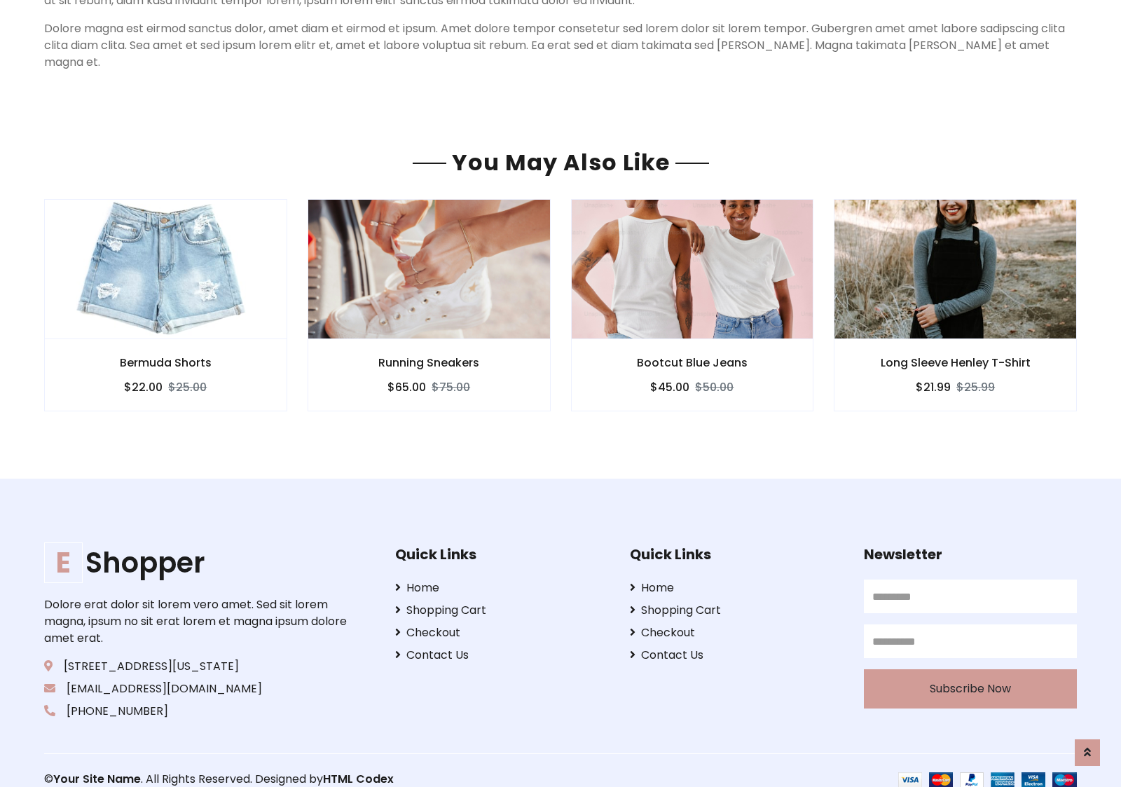  What do you see at coordinates (198, 622) in the screenshot?
I see `p: Dolore erat dolor sit lorem vero amet. Sed sit lorem magna, ipsum no sit erat lorem et magna ipsu...` at bounding box center [198, 622].